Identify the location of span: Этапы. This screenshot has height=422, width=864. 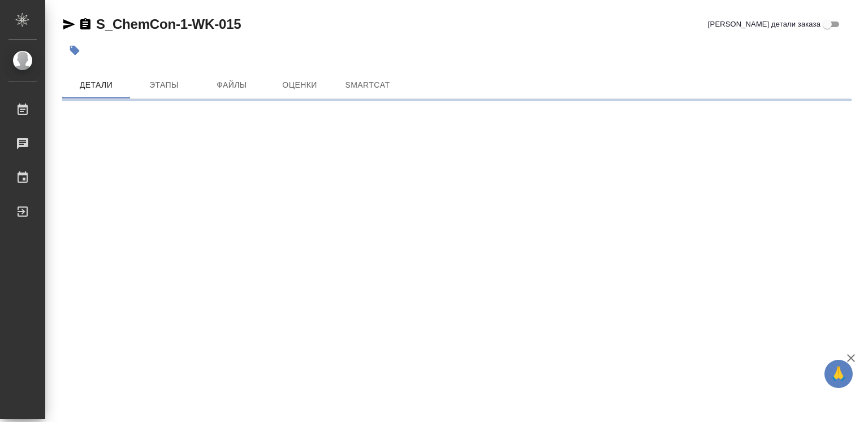
(164, 85).